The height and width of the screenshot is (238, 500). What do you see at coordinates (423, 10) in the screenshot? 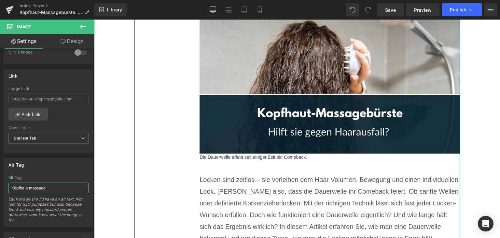
I see `a: Preview` at bounding box center [423, 10].